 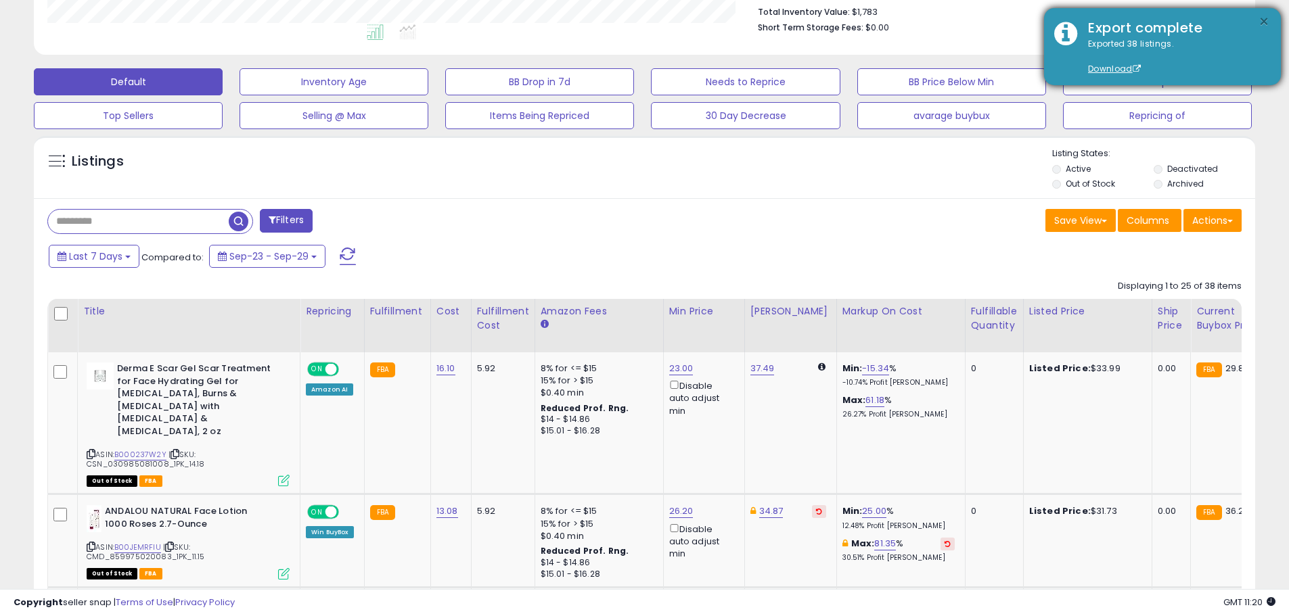 What do you see at coordinates (1090, 183) in the screenshot?
I see `label: Out of Stock` at bounding box center [1090, 183].